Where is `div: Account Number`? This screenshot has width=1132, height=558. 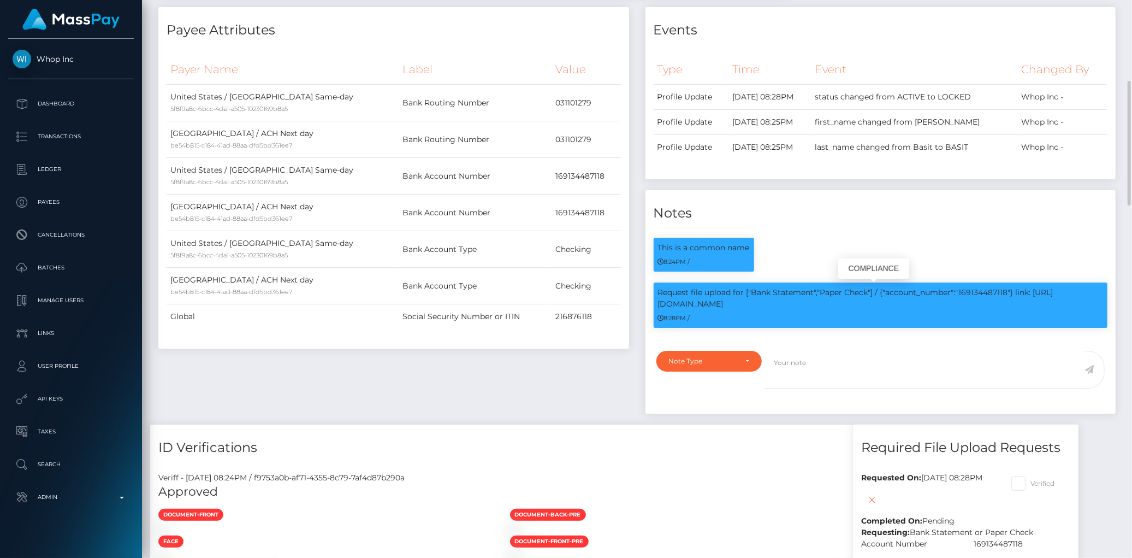 div: Account Number is located at coordinates (909, 543).